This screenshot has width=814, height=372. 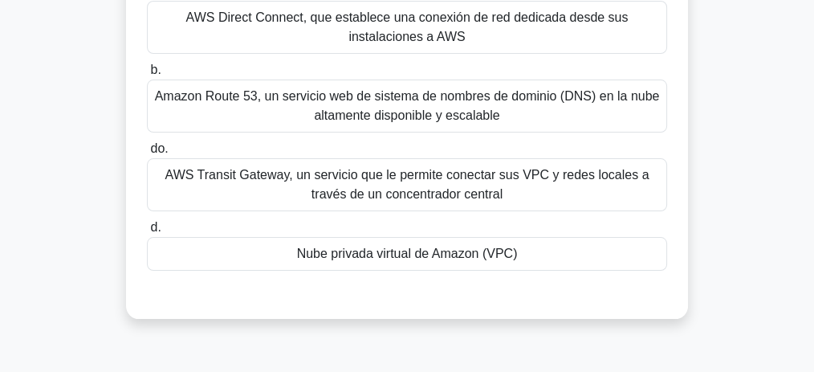 I want to click on font: do., so click(x=159, y=148).